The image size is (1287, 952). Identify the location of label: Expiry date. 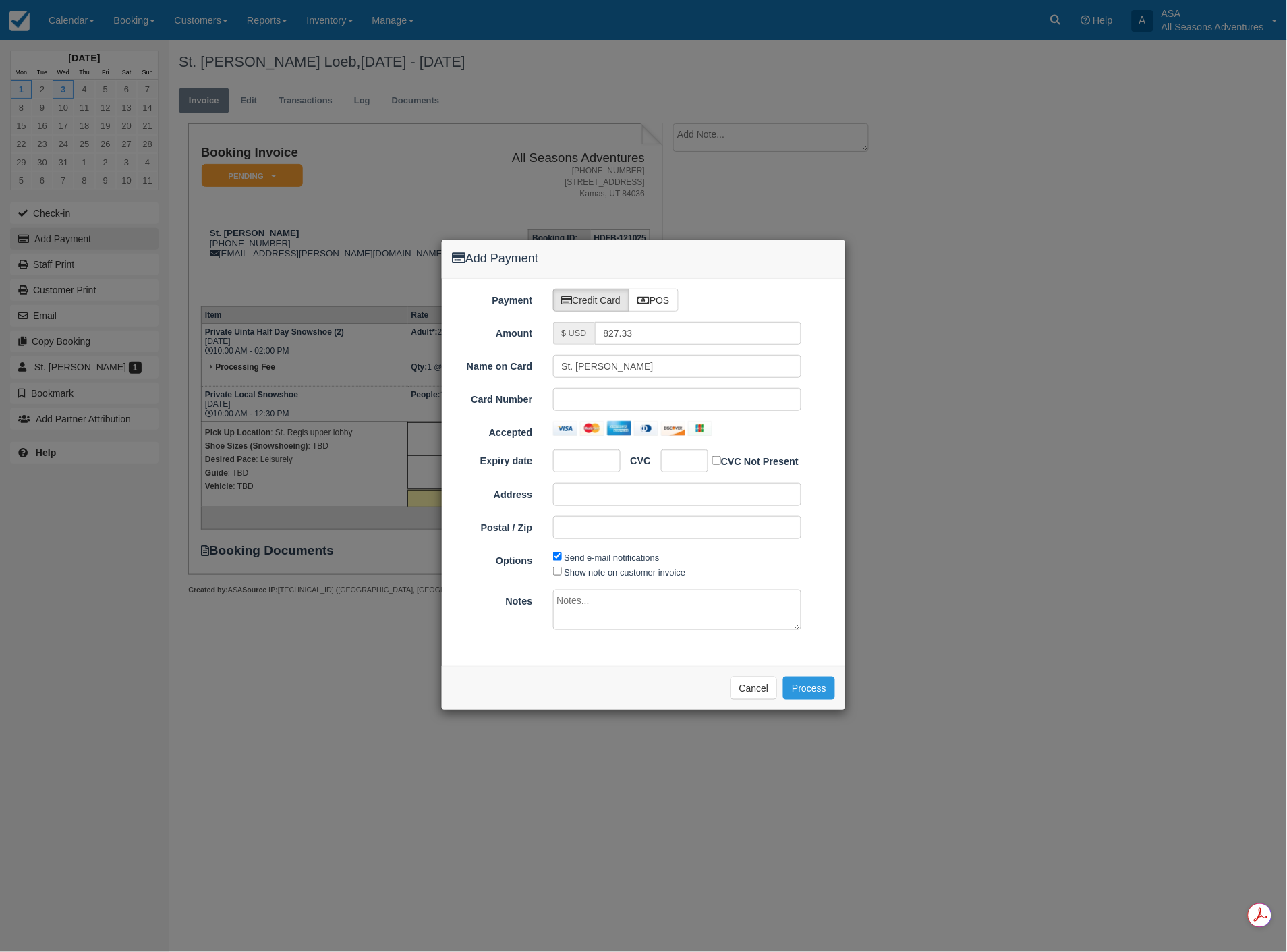
(492, 459).